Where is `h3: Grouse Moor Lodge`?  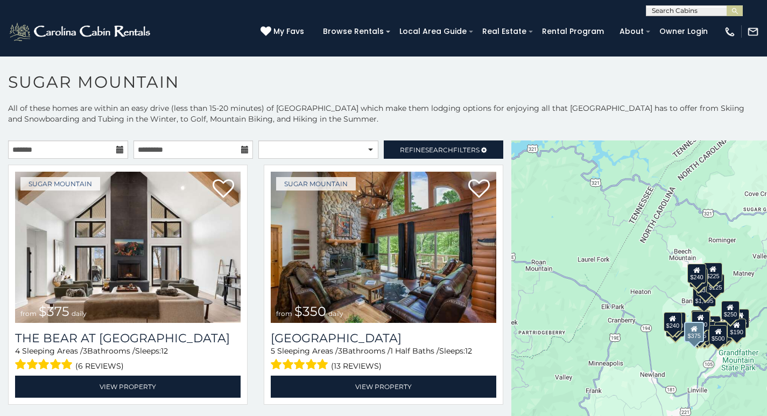 h3: Grouse Moor Lodge is located at coordinates (383, 338).